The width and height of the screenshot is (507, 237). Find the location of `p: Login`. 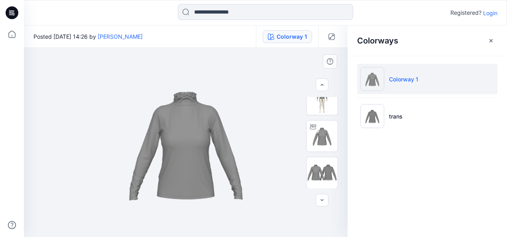

p: Login is located at coordinates (491, 13).